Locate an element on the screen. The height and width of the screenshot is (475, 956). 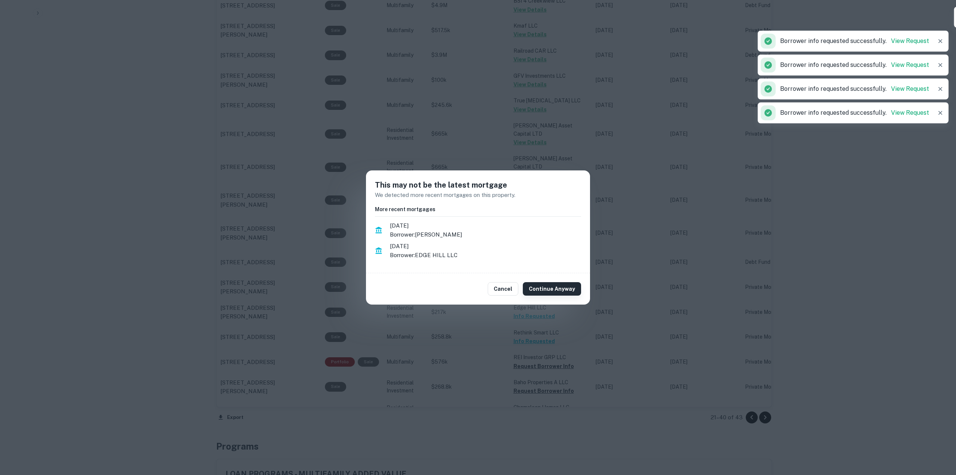
p: We detected more recent mortgages on this property. is located at coordinates (478, 195).